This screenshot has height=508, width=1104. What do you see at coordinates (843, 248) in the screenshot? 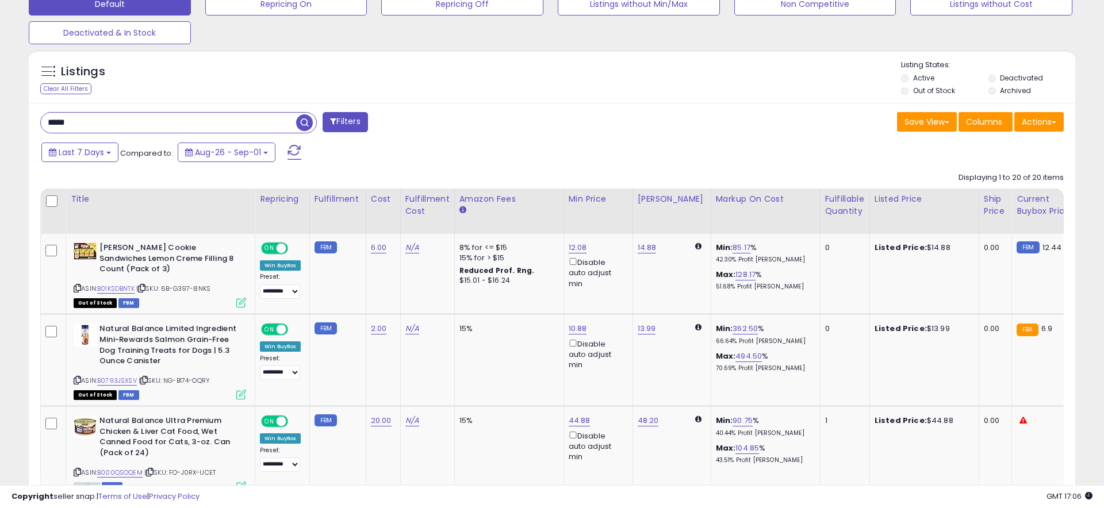
I see `div: 0` at bounding box center [843, 248].